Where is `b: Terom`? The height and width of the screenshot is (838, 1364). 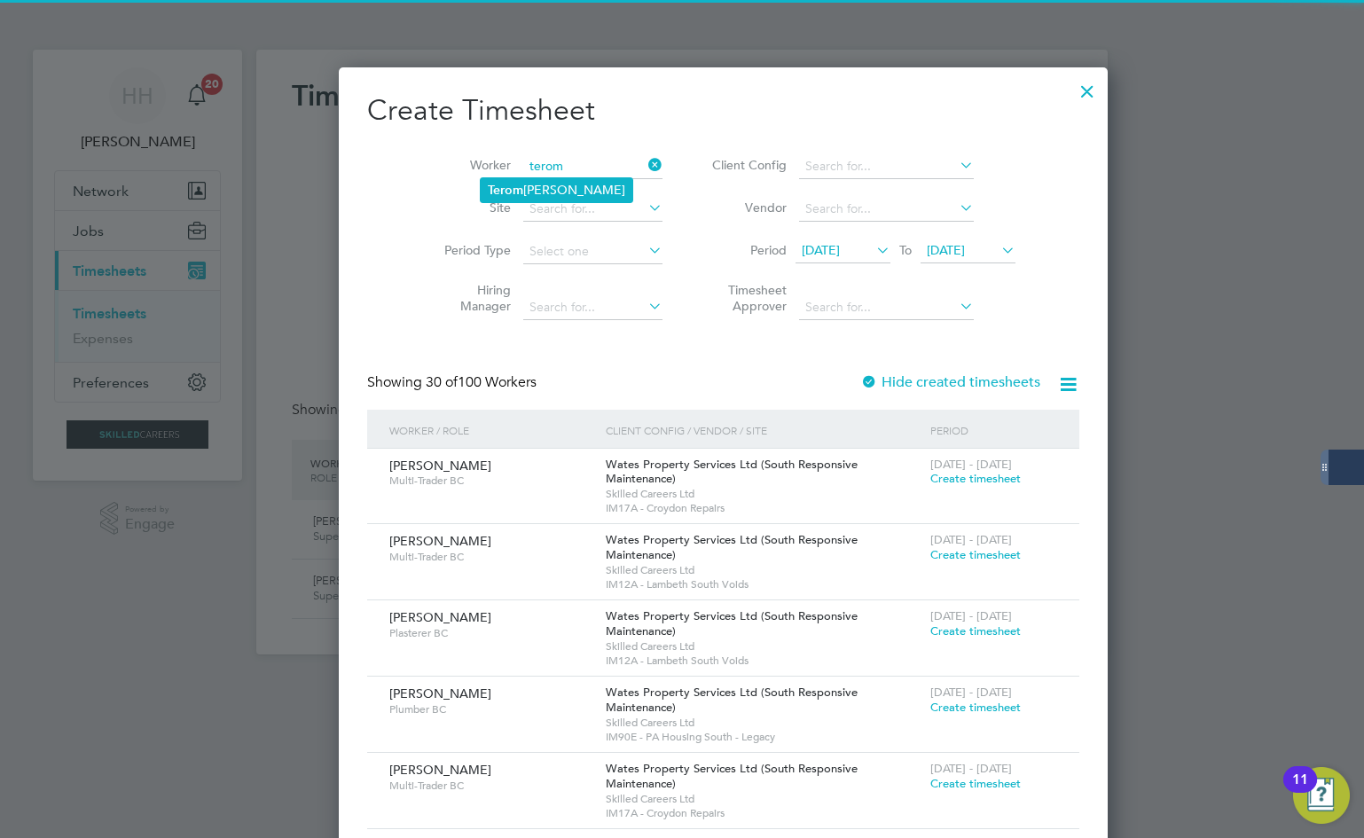
b: Terom is located at coordinates (505, 190).